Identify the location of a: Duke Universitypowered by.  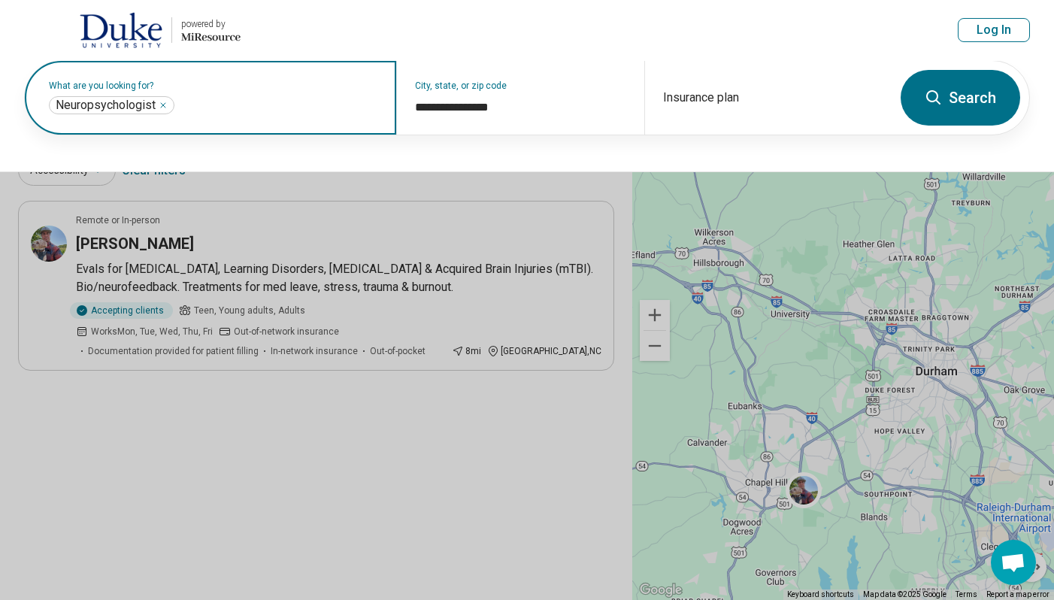
(132, 30).